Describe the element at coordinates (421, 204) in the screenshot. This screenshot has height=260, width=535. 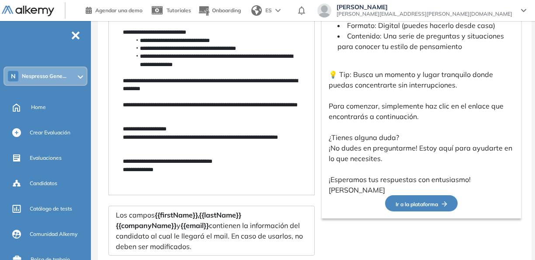
I see `span: Ir a la plataforma` at that location.